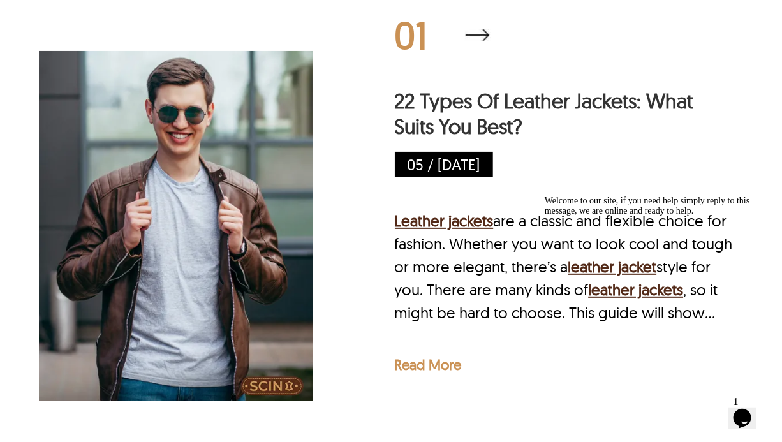 This screenshot has height=442, width=782. What do you see at coordinates (430, 35) in the screenshot?
I see `div: 01` at bounding box center [430, 35].